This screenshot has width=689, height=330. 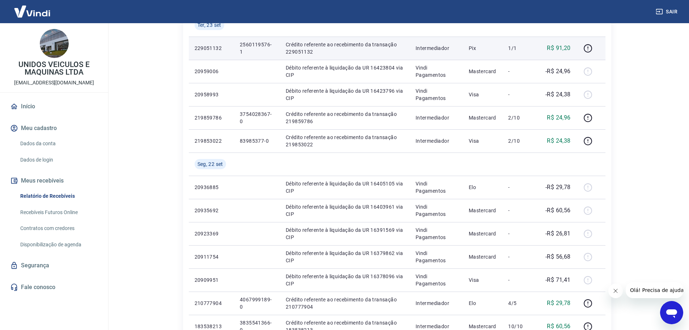 I want to click on p: Débito referente à liquidação da UR 16423796 via CIP, so click(x=345, y=94).